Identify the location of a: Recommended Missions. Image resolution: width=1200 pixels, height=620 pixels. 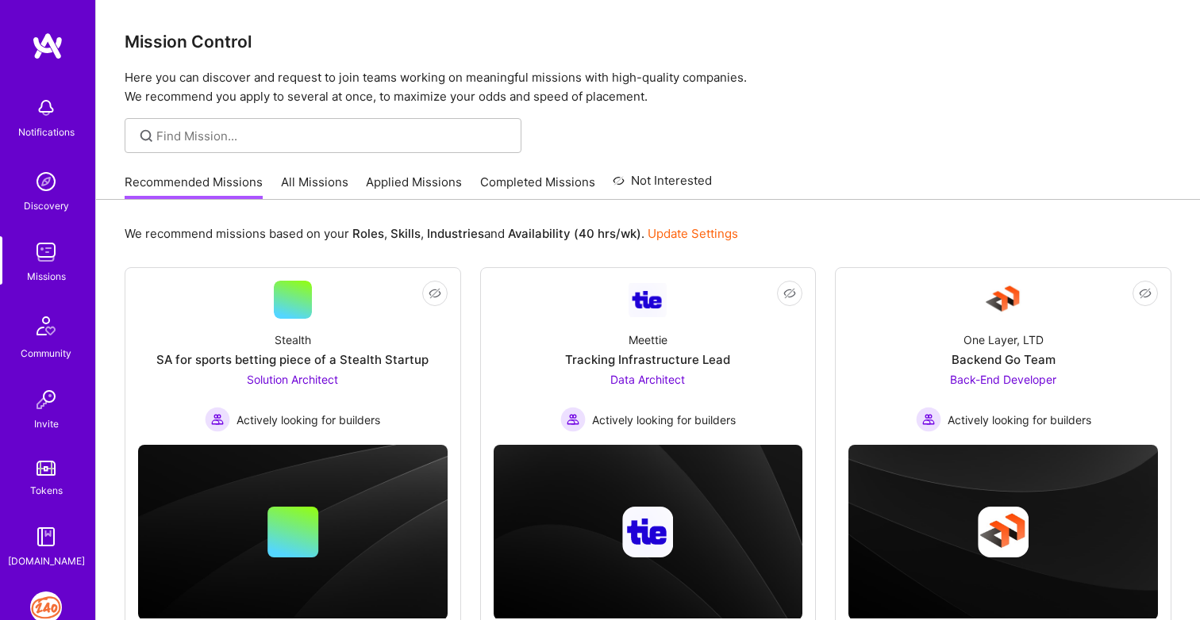
(194, 186).